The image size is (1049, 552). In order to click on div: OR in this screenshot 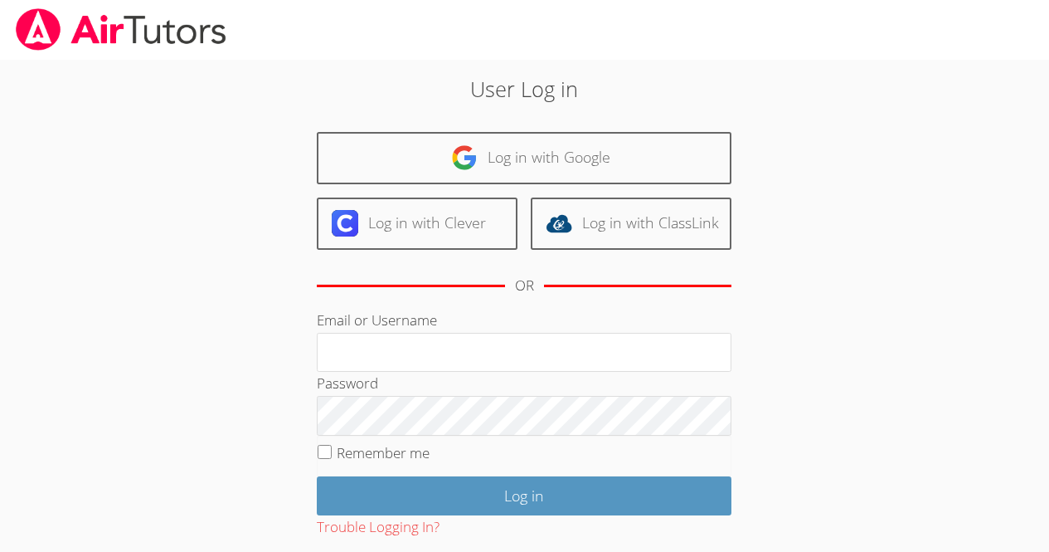, I will do `click(524, 285)`.